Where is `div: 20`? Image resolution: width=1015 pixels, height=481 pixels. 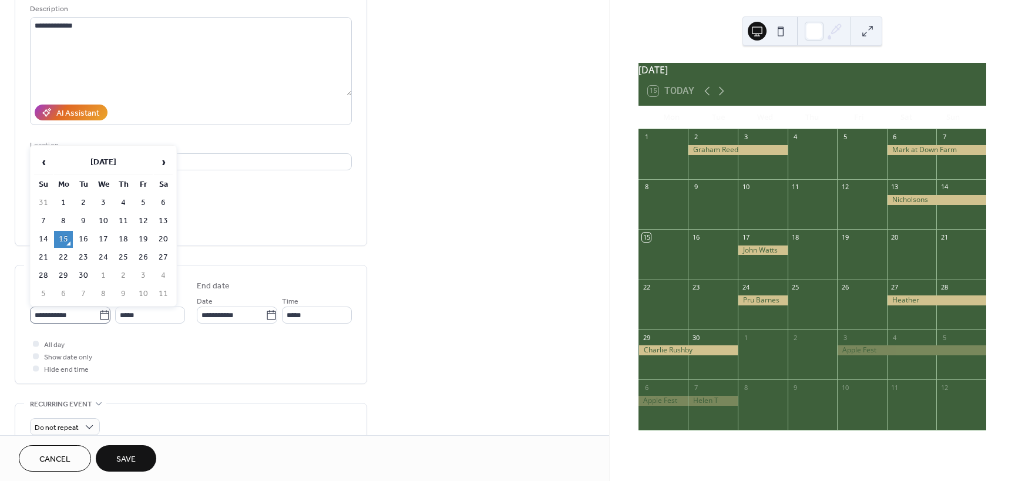
div: 20 is located at coordinates (894, 237).